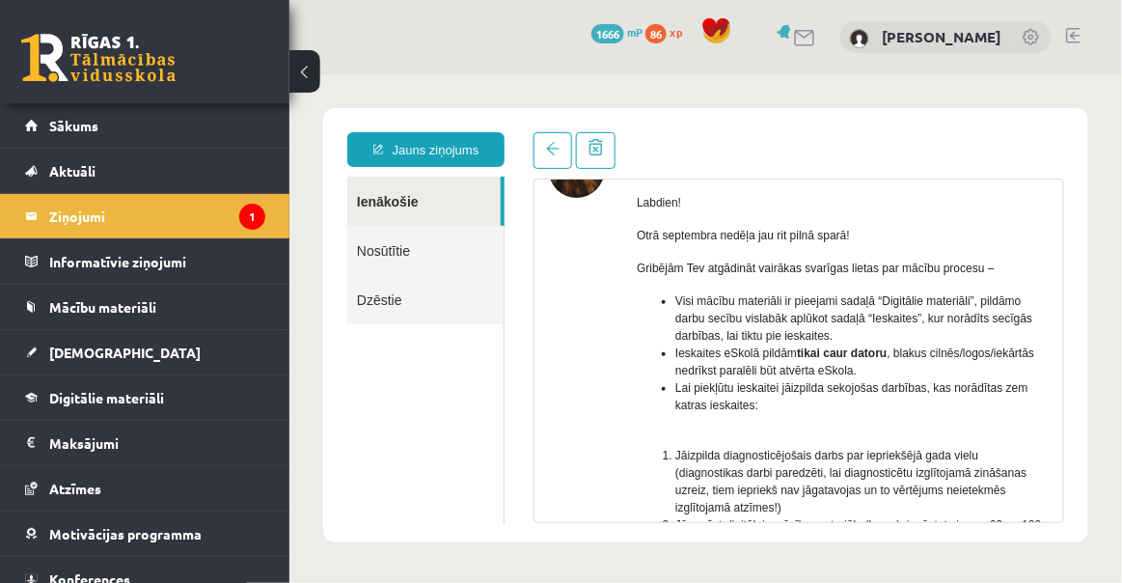  Describe the element at coordinates (157, 216) in the screenshot. I see `legend: Ziņojumi` at that location.